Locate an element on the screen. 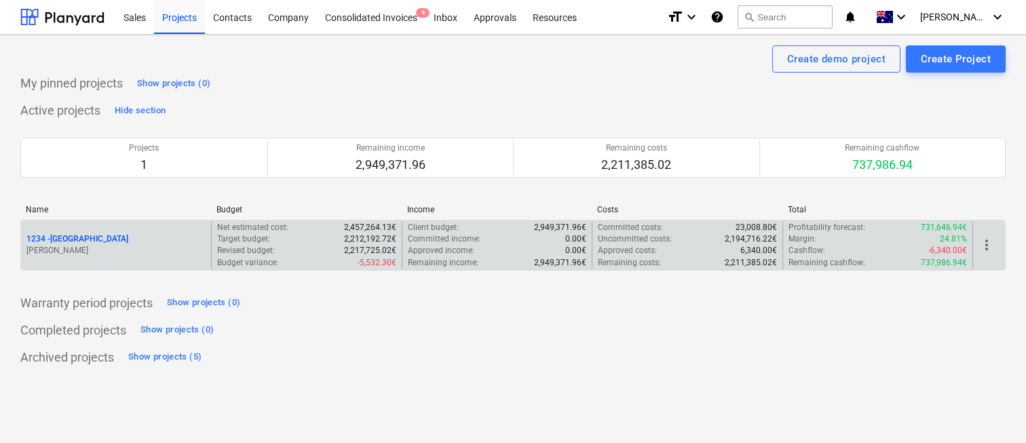 The image size is (1026, 443). div: Create Project is located at coordinates (956, 59).